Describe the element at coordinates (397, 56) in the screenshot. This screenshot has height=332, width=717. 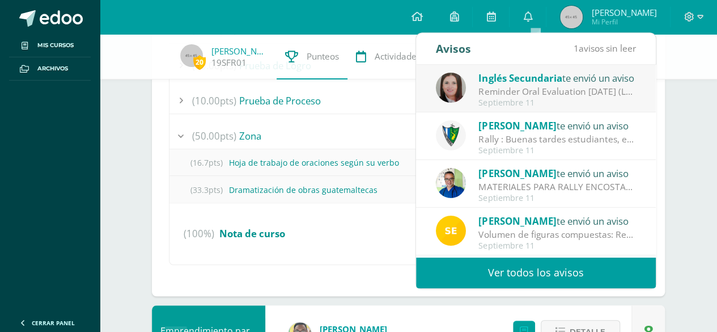
I see `span: Actividades` at that location.